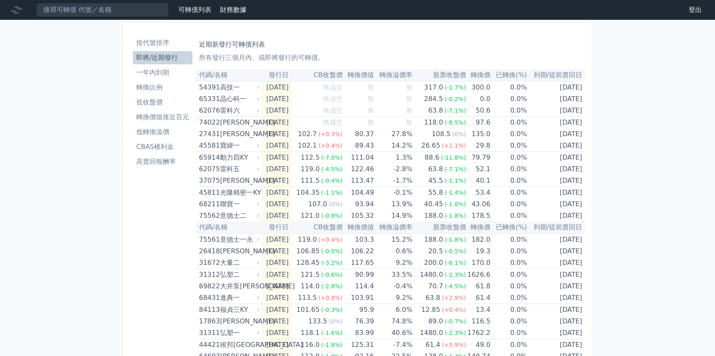 This screenshot has width=715, height=356. Describe the element at coordinates (208, 169) in the screenshot. I see `div: 62075` at that location.